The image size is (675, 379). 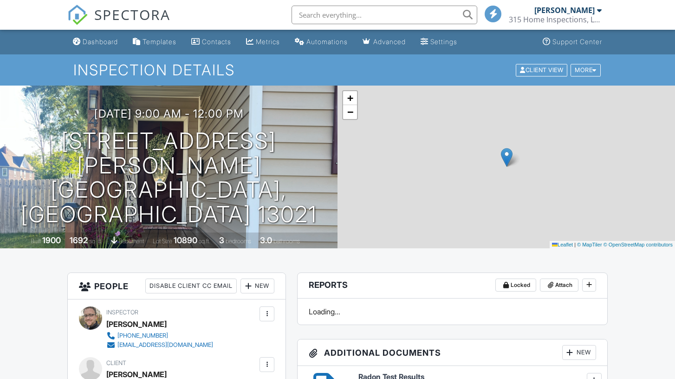 What do you see at coordinates (95, 42) in the screenshot?
I see `a: Dashboard` at bounding box center [95, 42].